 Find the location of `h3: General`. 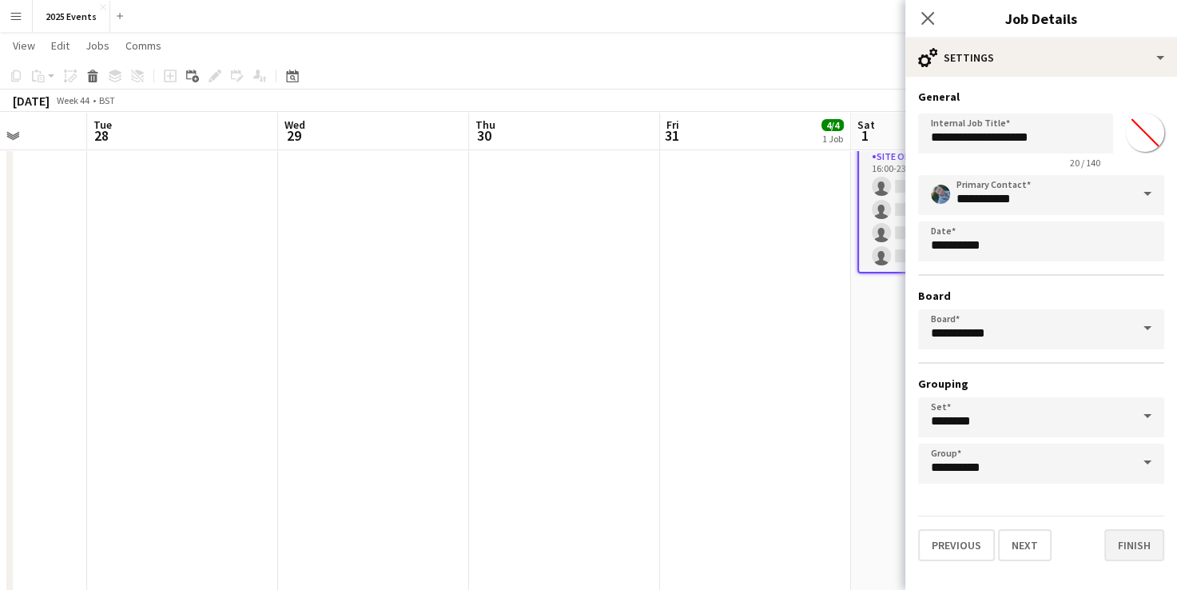

h3: General is located at coordinates (1041, 97).